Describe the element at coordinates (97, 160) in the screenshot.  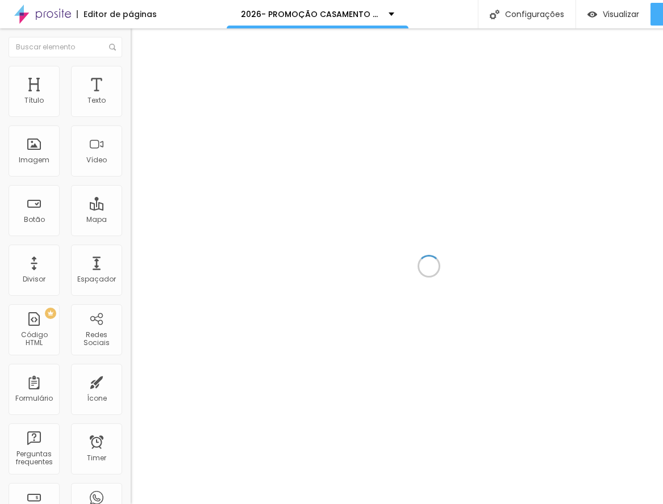
I see `div: Vídeo` at that location.